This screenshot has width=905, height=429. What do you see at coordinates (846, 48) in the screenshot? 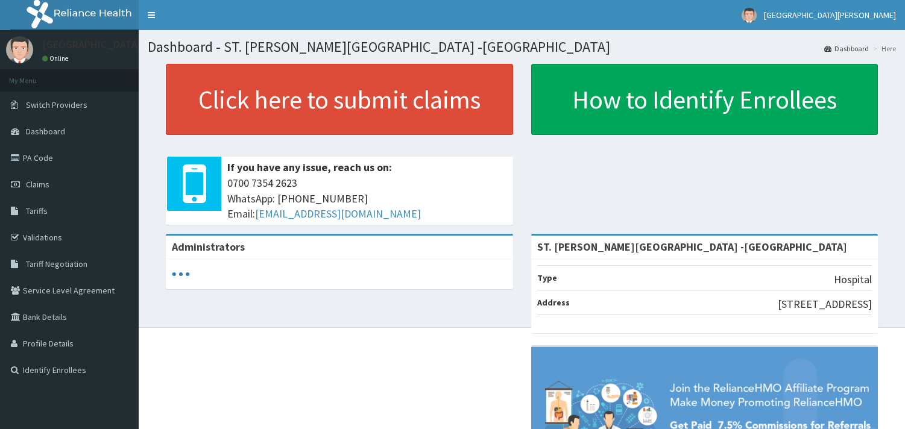
I see `a: Dashboard` at bounding box center [846, 48].